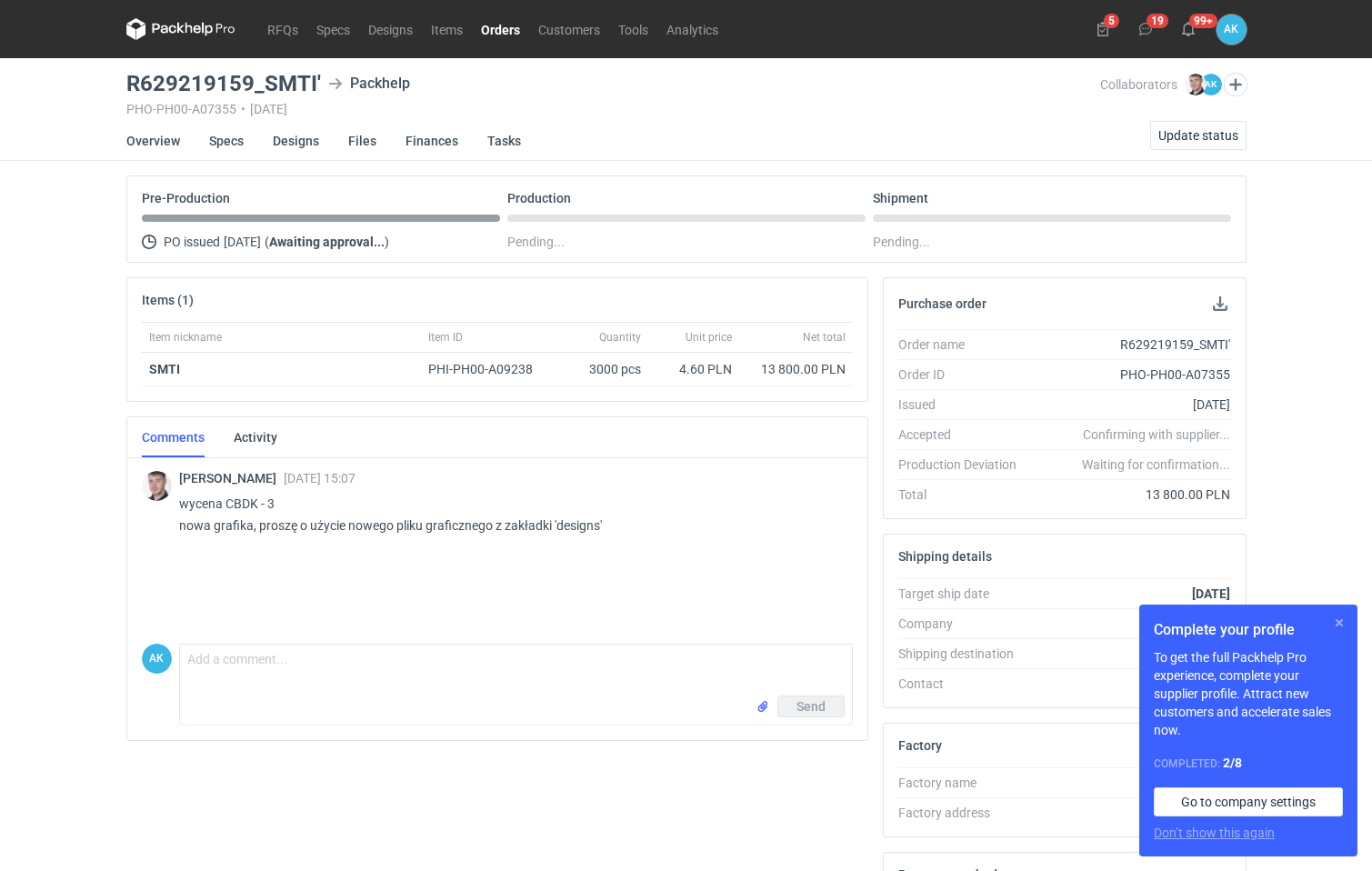 The height and width of the screenshot is (871, 1372). What do you see at coordinates (900, 198) in the screenshot?
I see `p: Shipment` at bounding box center [900, 198].